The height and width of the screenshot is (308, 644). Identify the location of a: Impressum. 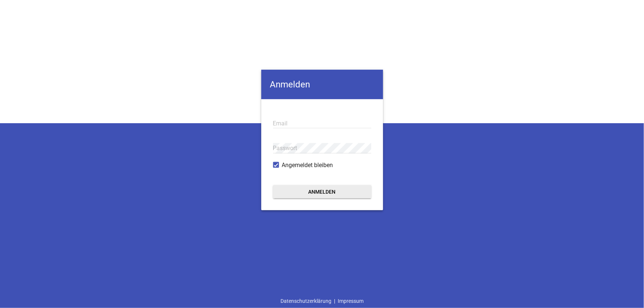
(351, 301).